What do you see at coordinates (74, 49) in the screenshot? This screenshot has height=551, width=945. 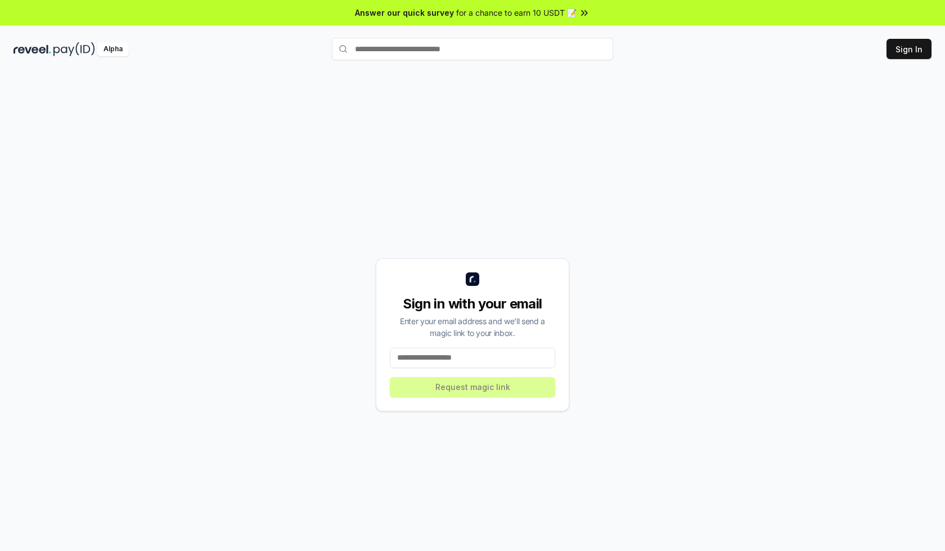 I see `img: pay_id` at bounding box center [74, 49].